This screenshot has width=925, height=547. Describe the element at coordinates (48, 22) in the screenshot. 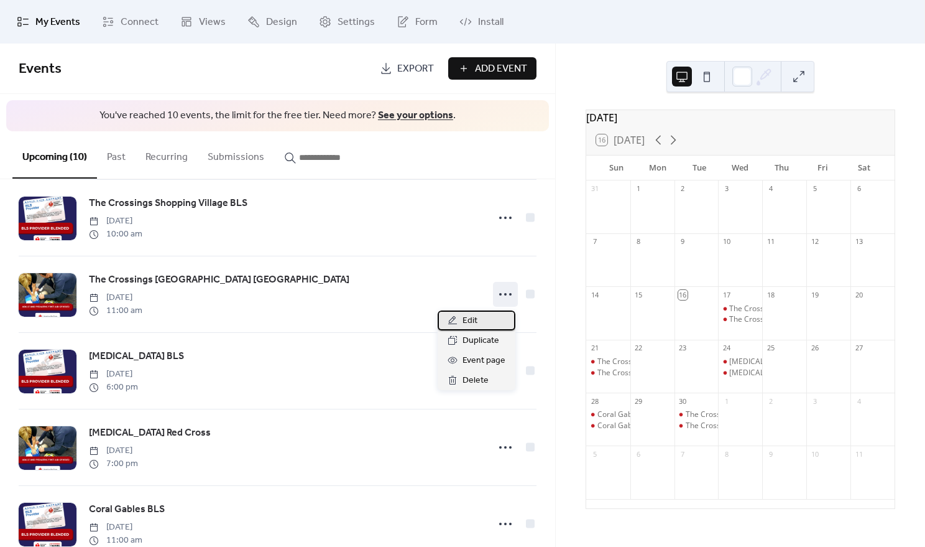

I see `a: My Events` at that location.